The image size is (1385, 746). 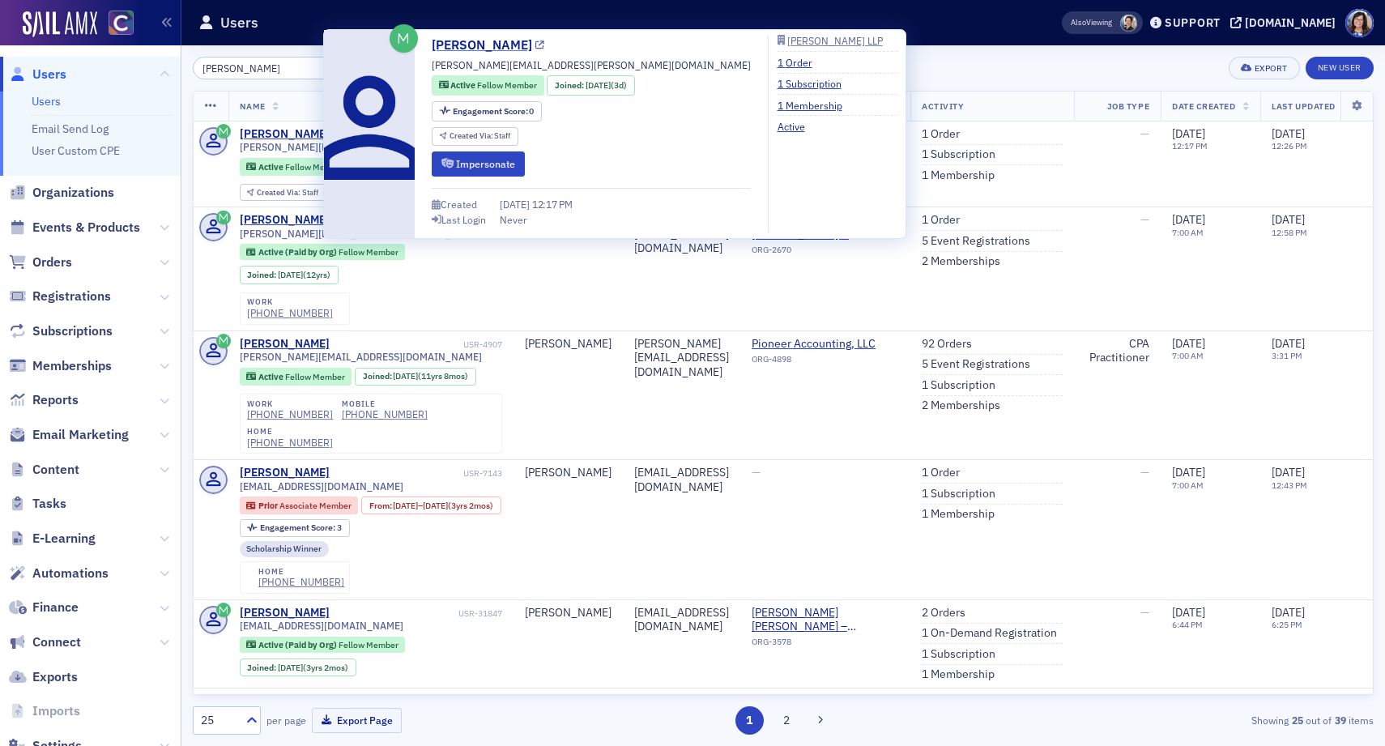 What do you see at coordinates (478, 164) in the screenshot?
I see `button: Impersonate` at bounding box center [478, 164].